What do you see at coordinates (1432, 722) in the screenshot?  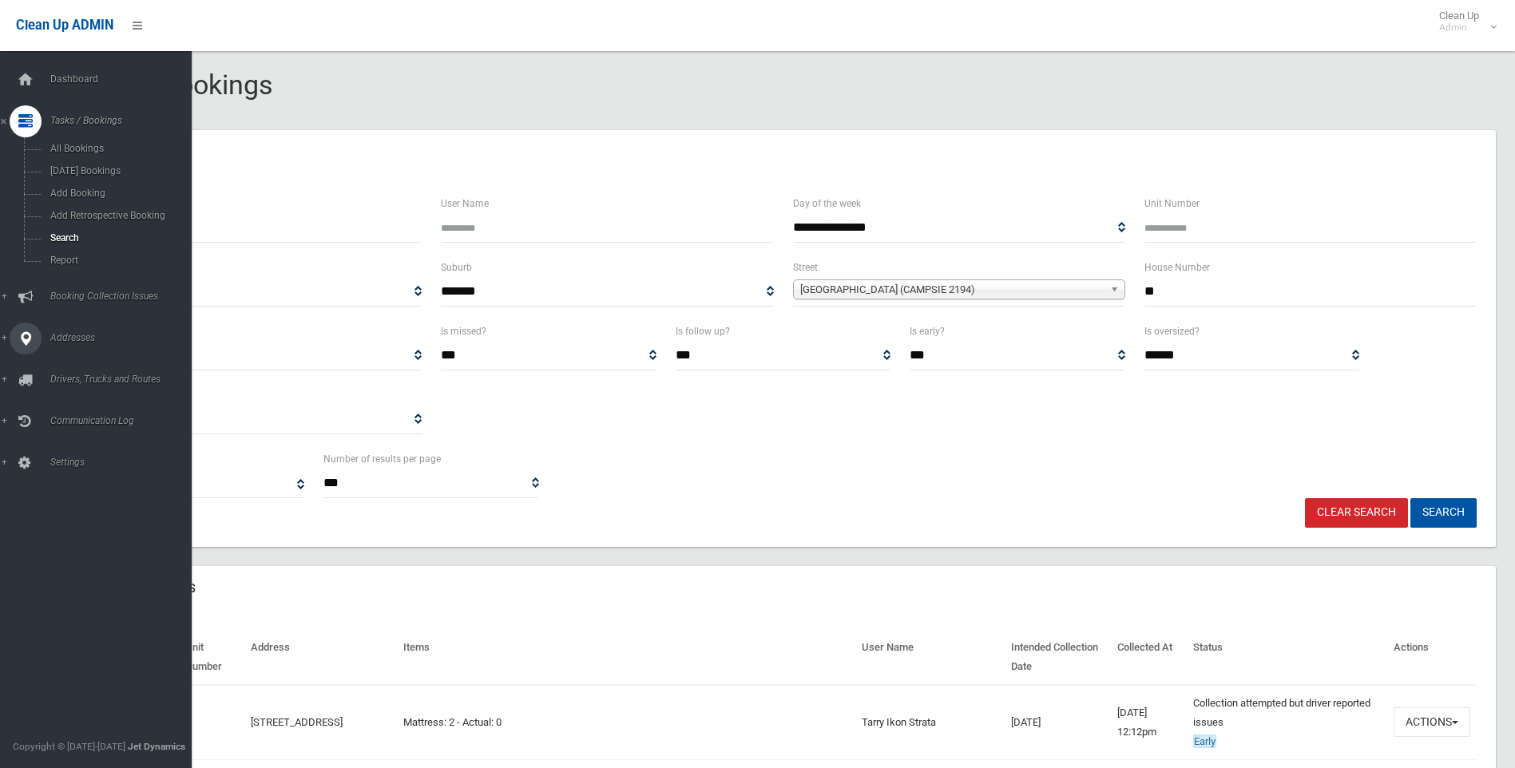 I see `button: Actions` at bounding box center [1432, 722].